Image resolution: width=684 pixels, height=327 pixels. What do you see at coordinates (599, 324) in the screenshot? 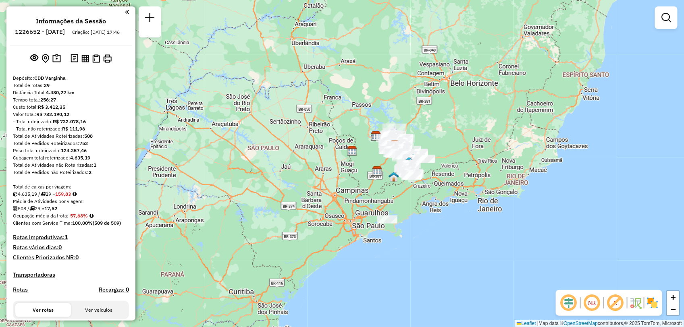
I see `div: Map data © contributors,© 2025 TomTom, Microsoft` at bounding box center [599, 324].